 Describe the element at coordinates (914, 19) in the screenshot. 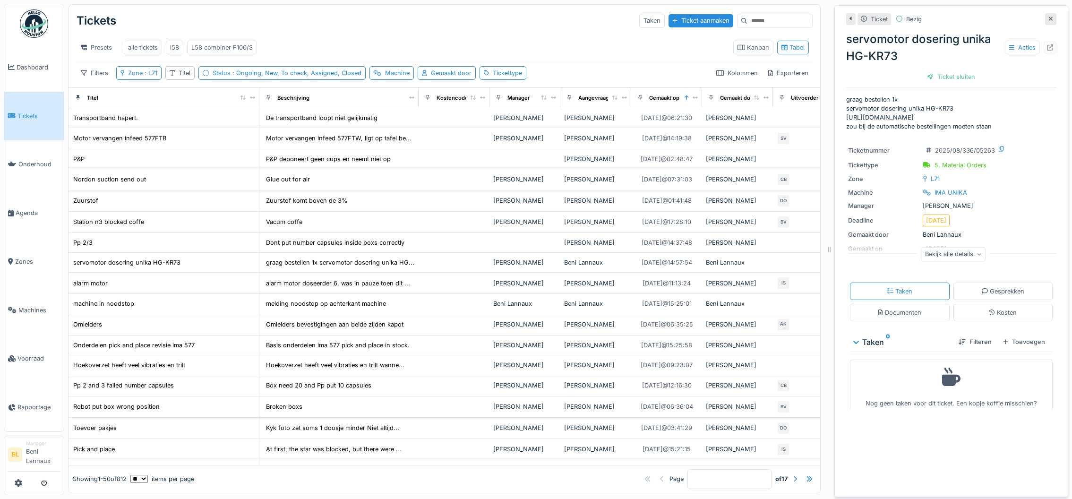

I see `div: Bezig` at that location.